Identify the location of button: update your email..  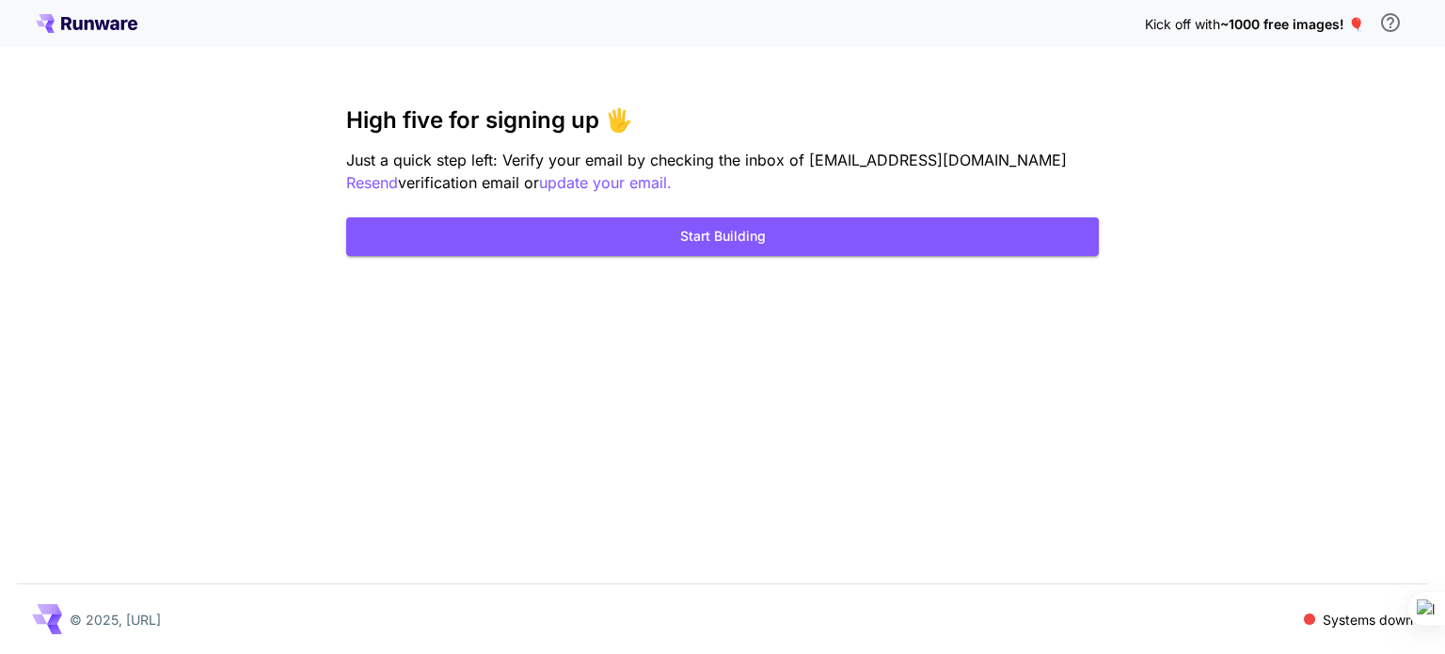
(605, 183).